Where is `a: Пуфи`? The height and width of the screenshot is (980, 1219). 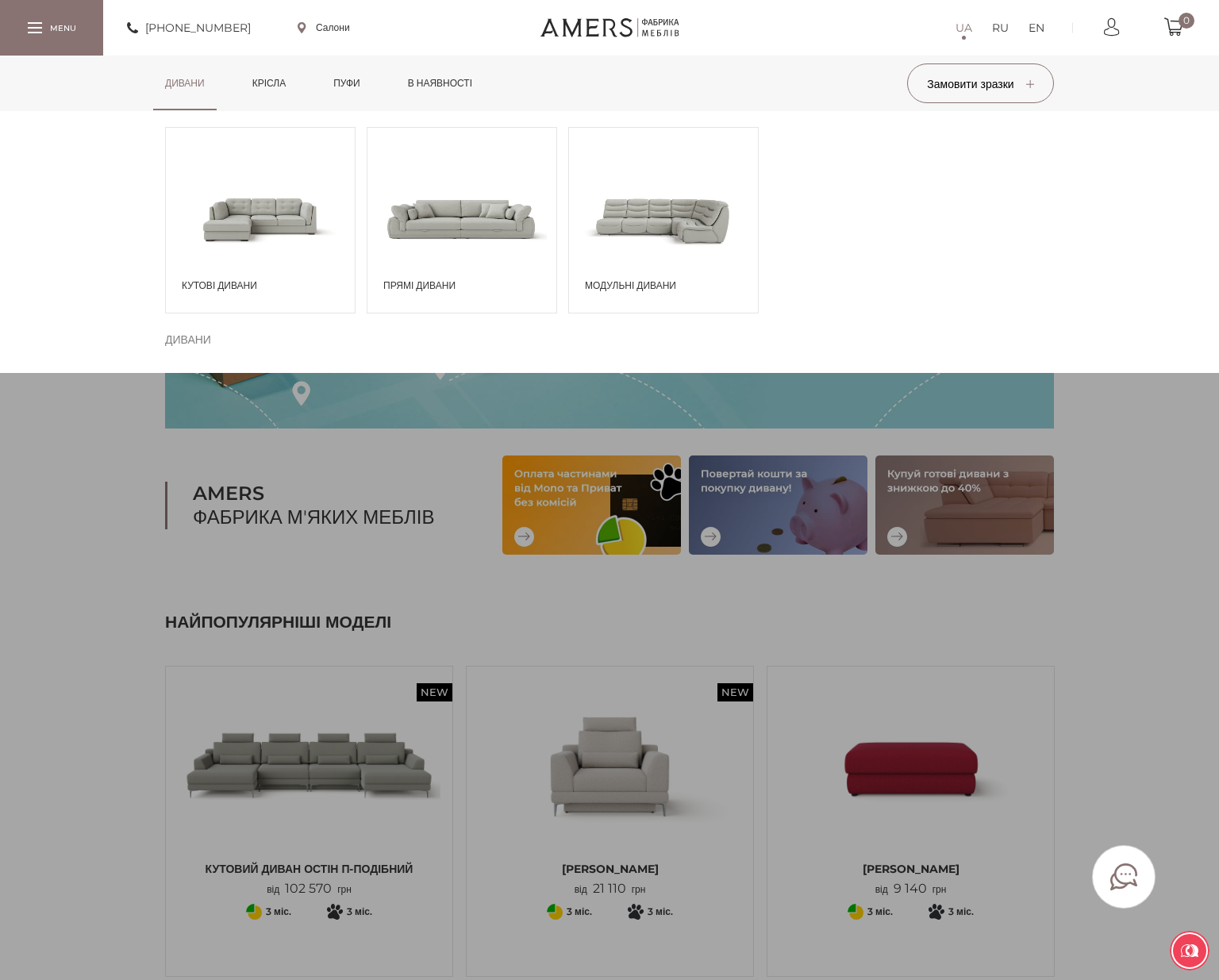
a: Пуфи is located at coordinates (347, 84).